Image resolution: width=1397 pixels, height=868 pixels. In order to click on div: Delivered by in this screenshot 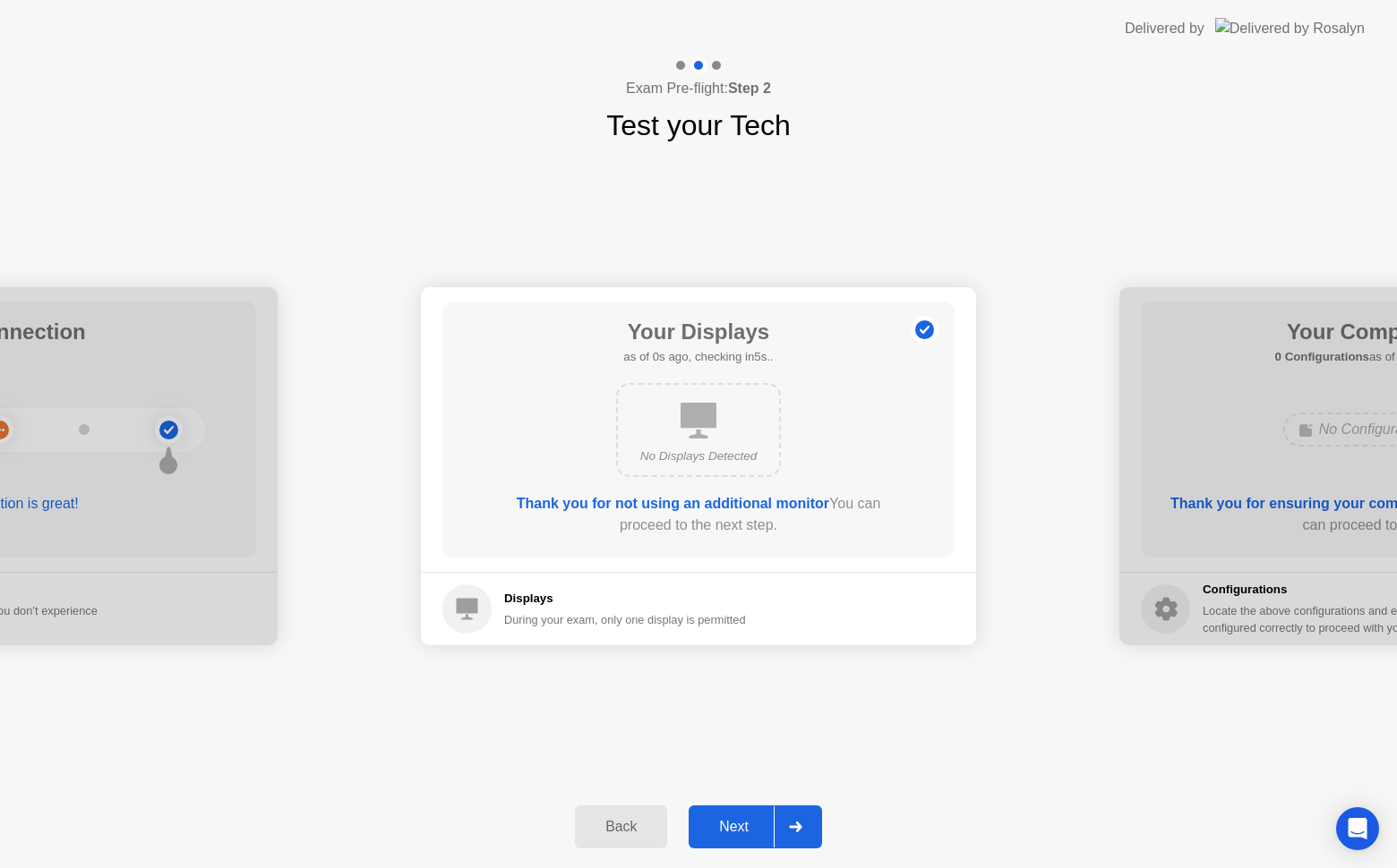, I will do `click(1164, 29)`.